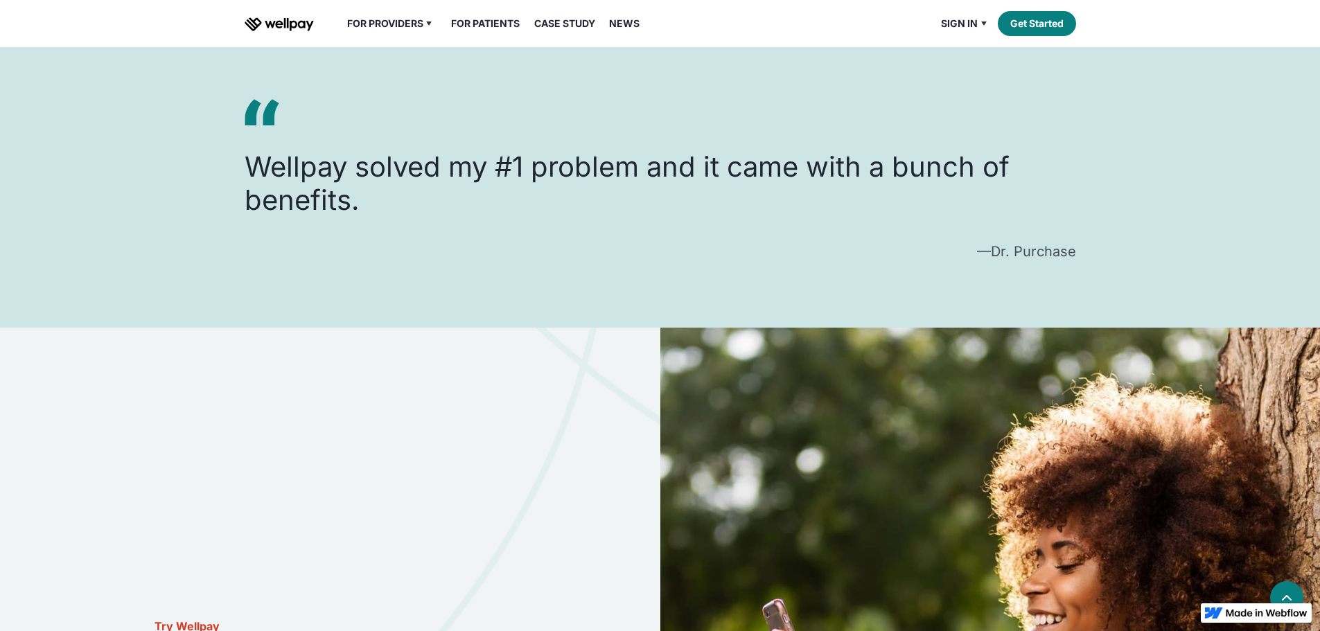 Image resolution: width=1320 pixels, height=631 pixels. I want to click on a: Case Study, so click(565, 24).